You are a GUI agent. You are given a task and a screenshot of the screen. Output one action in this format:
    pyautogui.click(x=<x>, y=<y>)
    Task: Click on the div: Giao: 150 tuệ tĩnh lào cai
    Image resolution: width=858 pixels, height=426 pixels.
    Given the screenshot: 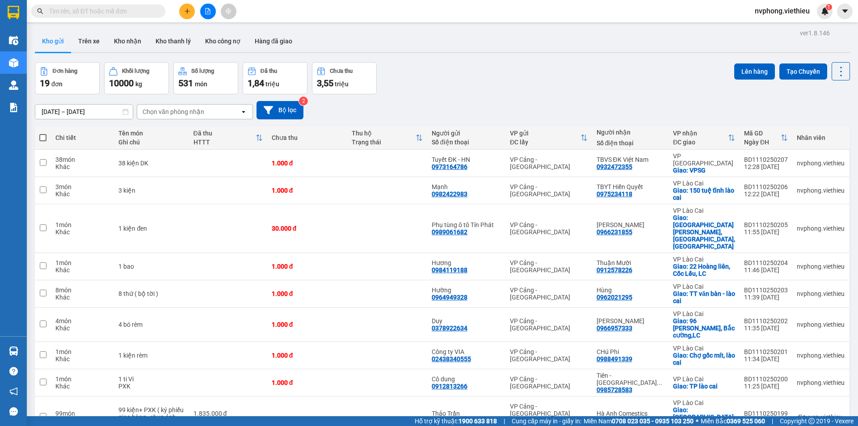 What is the action you would take?
    pyautogui.click(x=704, y=194)
    